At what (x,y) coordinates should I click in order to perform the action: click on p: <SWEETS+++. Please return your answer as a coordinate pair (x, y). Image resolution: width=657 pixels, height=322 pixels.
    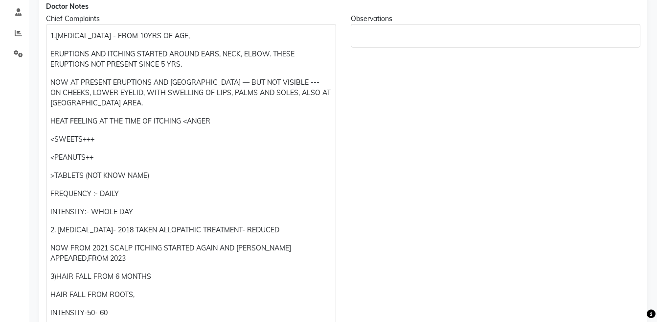
    Looking at the image, I should click on (191, 139).